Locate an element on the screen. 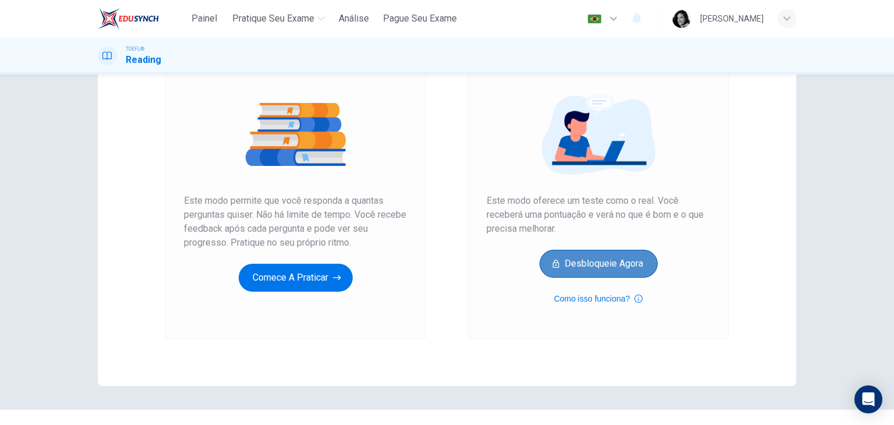  span: Análise is located at coordinates (354, 19).